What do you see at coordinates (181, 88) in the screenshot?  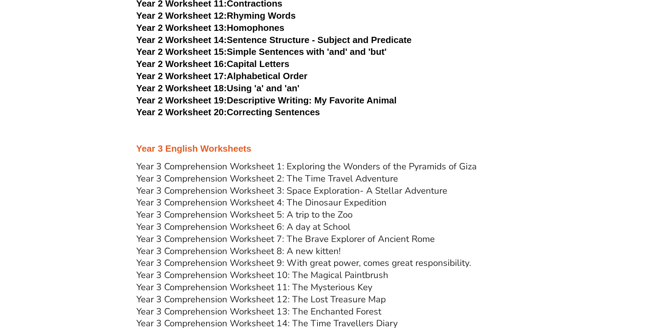 I see `span: Year 2 Worksheet 18:` at bounding box center [181, 88].